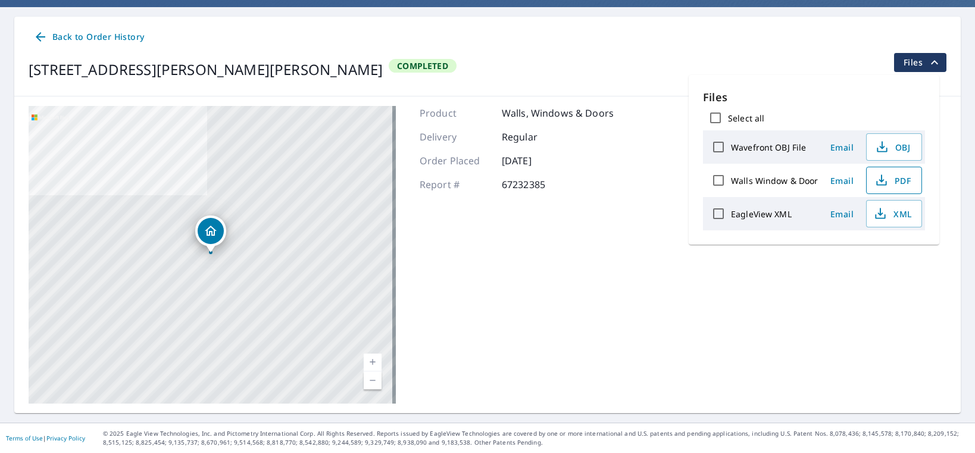  What do you see at coordinates (211, 234) in the screenshot?
I see `div: Dropped pin, building 1, Residential property, 1623 W Anderson St Elma, WA 98541` at bounding box center [211, 234].